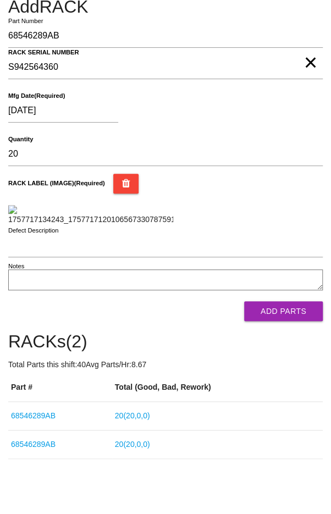 This screenshot has height=514, width=331. Describe the element at coordinates (60, 388) in the screenshot. I see `th: Part #` at that location.